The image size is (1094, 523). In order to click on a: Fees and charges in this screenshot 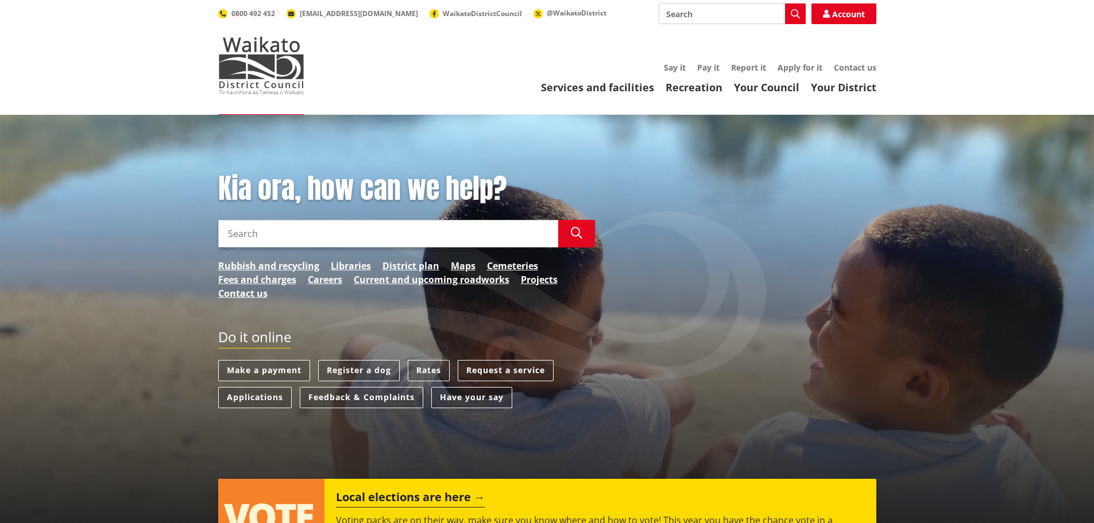, I will do `click(257, 280)`.